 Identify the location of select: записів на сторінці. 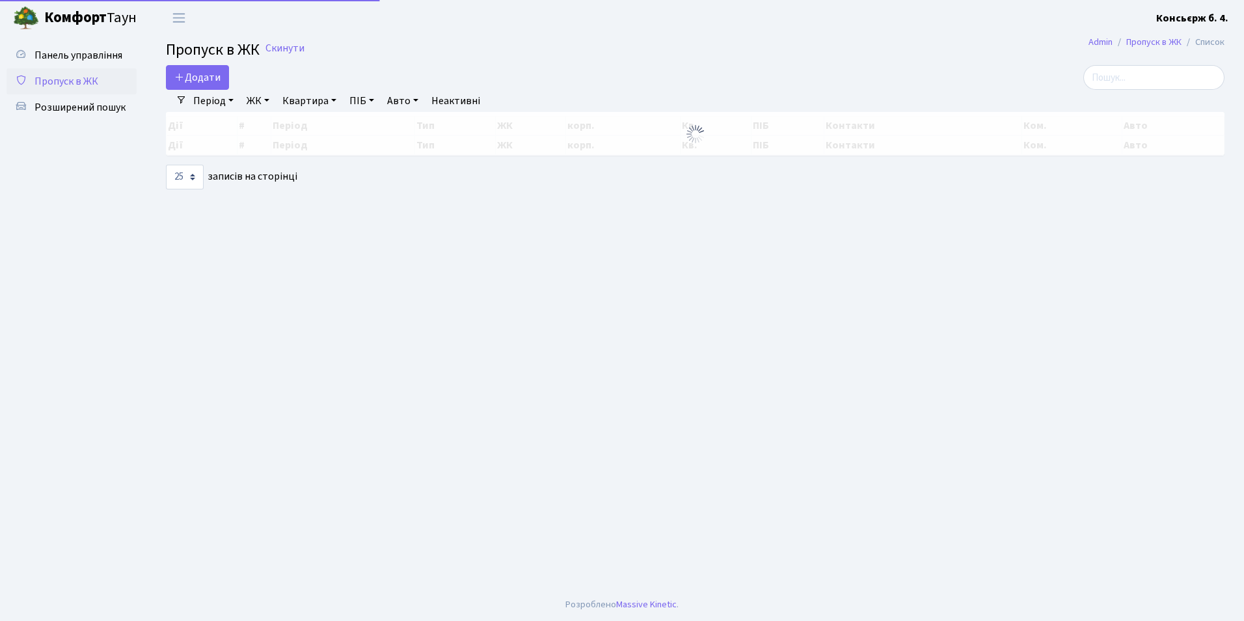
(185, 177).